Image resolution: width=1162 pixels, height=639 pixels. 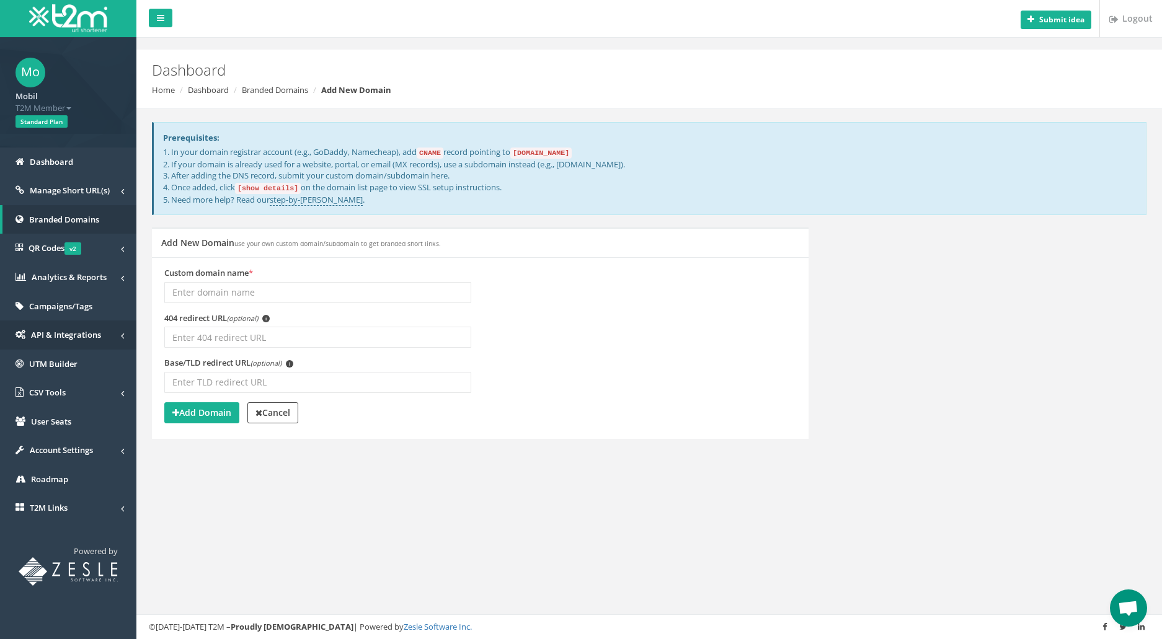 What do you see at coordinates (430, 153) in the screenshot?
I see `code: CNAME` at bounding box center [430, 153].